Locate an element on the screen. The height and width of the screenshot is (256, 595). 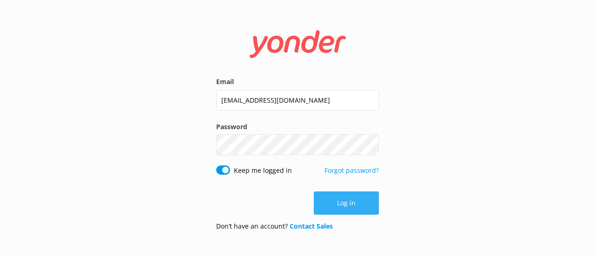
button: Log in is located at coordinates (346, 203).